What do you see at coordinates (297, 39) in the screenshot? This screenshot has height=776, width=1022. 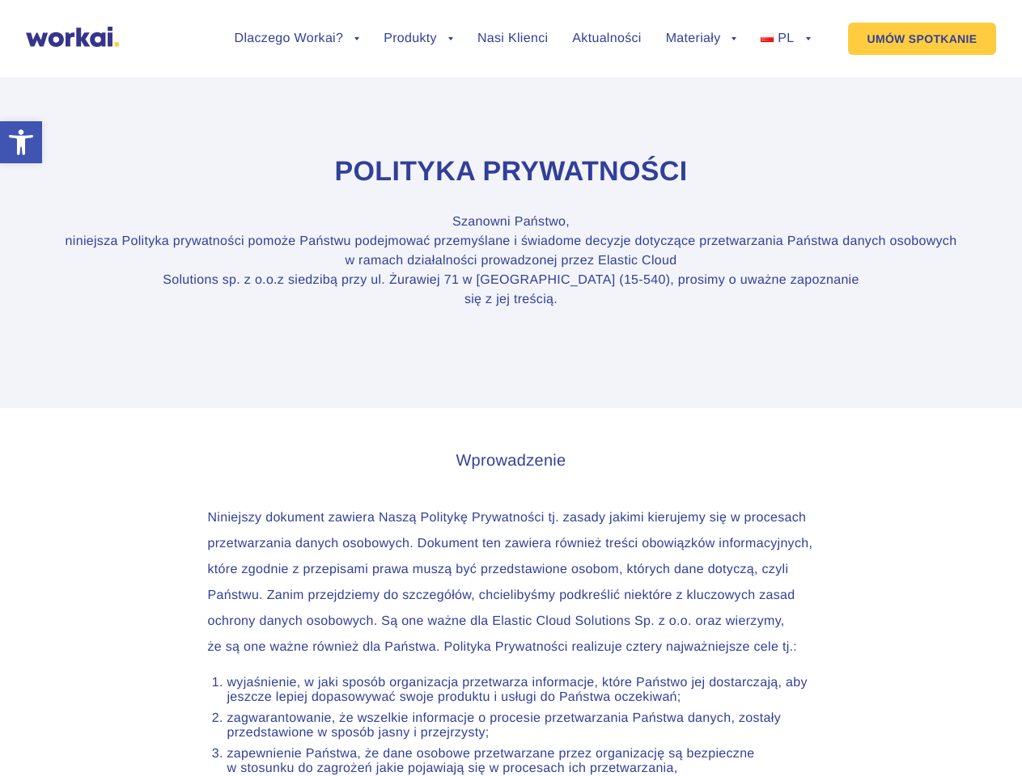 I see `a: Dlaczego Workai?` at bounding box center [297, 39].